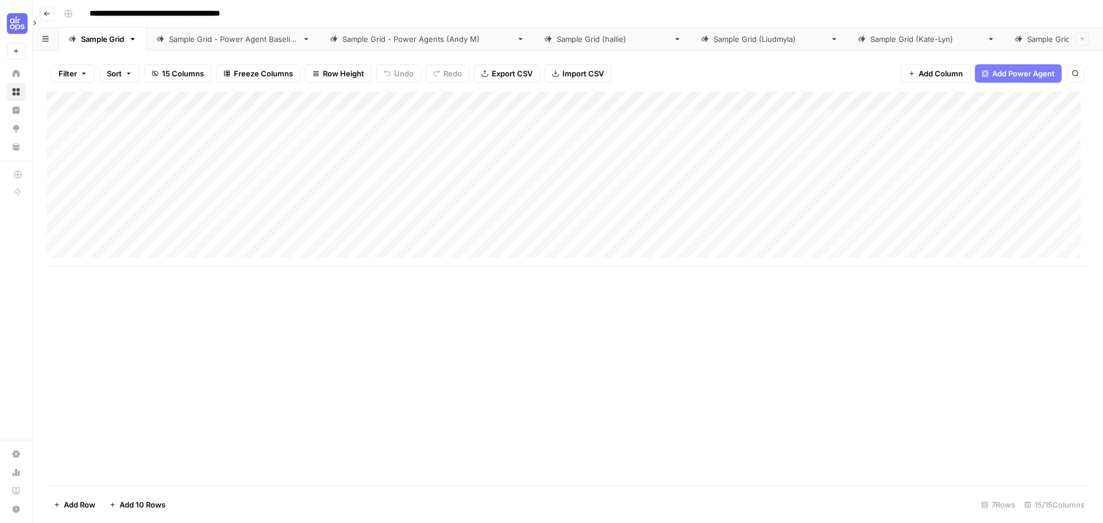  Describe the element at coordinates (447, 74) in the screenshot. I see `button: Redo` at that location.